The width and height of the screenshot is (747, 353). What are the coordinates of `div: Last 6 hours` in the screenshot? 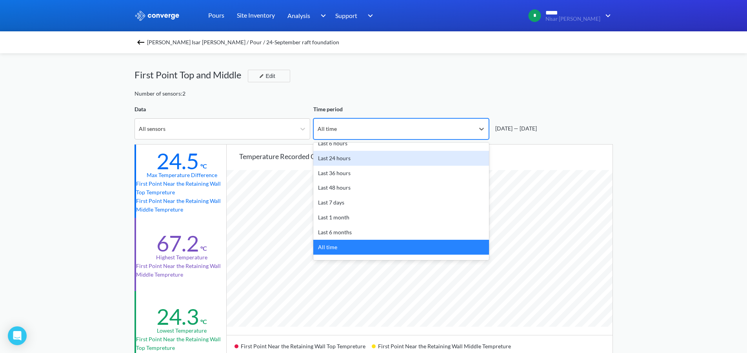 It's located at (401, 143).